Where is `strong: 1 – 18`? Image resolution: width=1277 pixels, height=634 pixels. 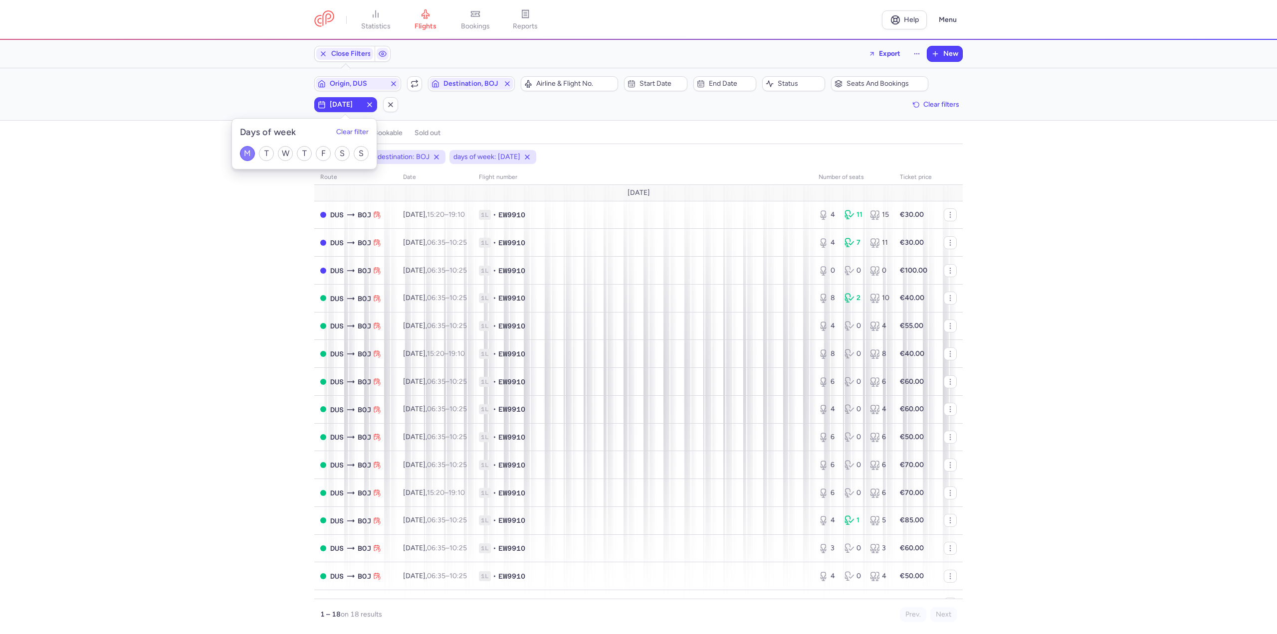
strong: 1 – 18 is located at coordinates (330, 614).